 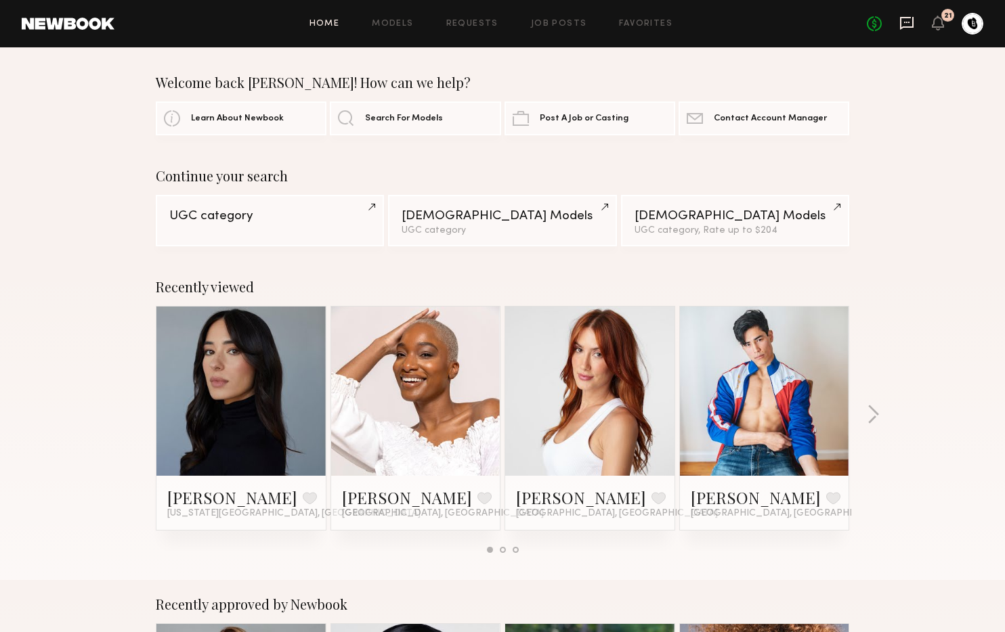 I want to click on span: Learn About Newbook, so click(x=237, y=118).